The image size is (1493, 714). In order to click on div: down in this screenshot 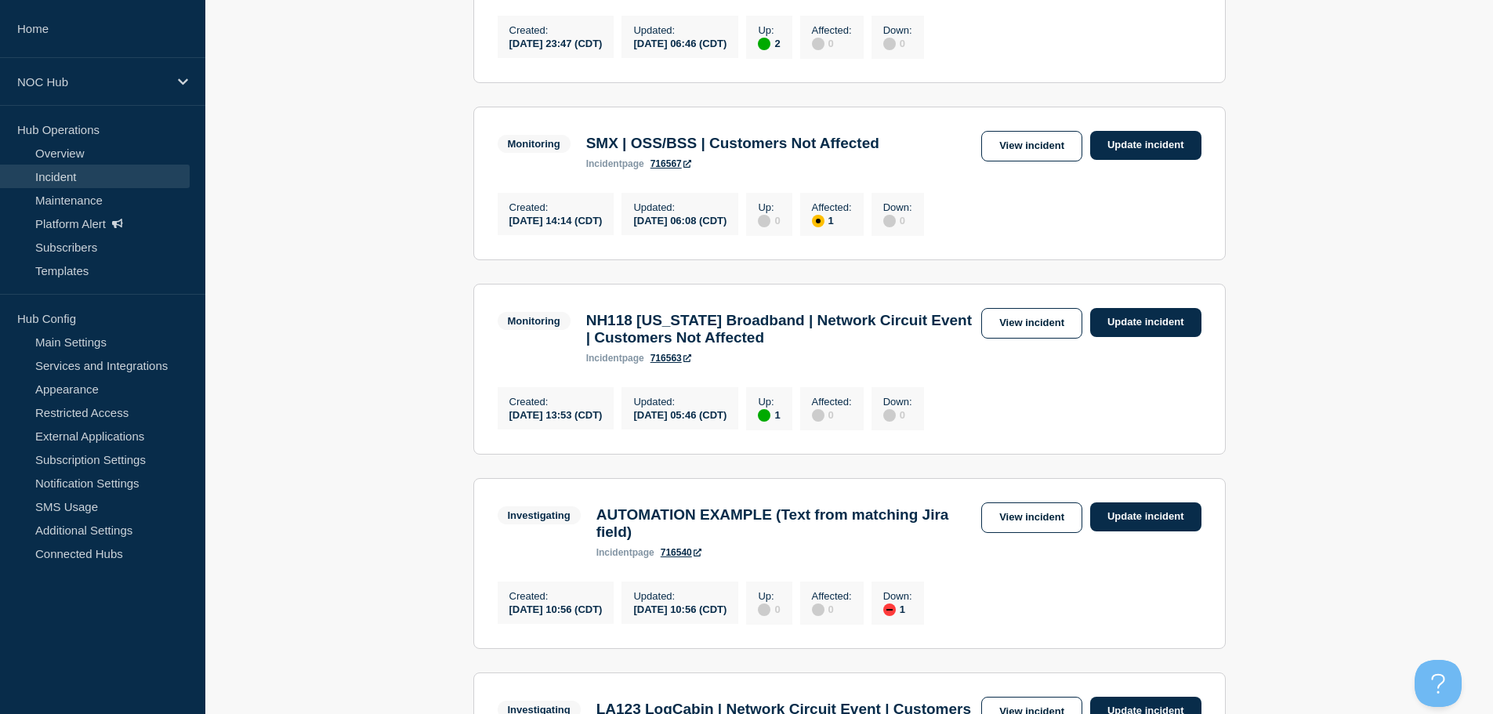, I will do `click(890, 610)`.